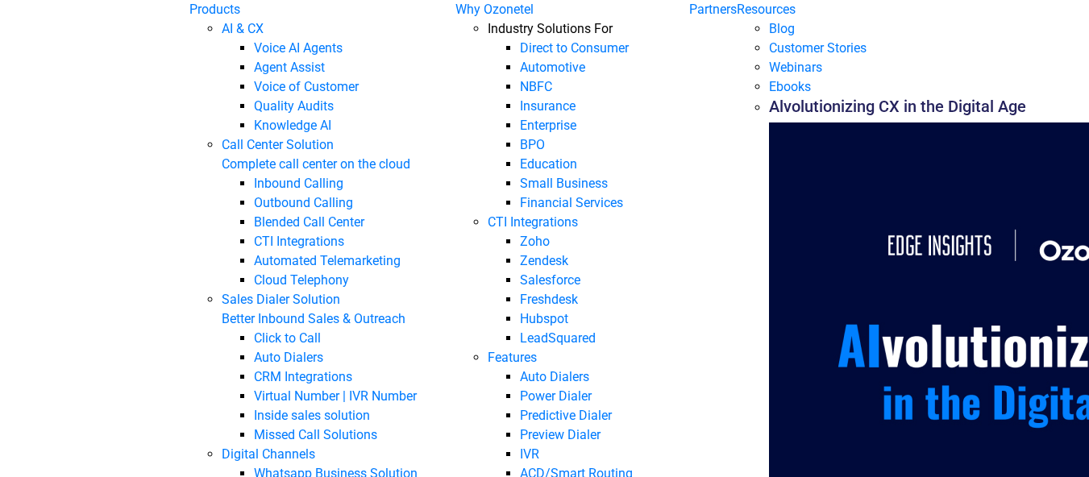 Image resolution: width=1089 pixels, height=477 pixels. Describe the element at coordinates (303, 202) in the screenshot. I see `a: Outbound Calling` at that location.